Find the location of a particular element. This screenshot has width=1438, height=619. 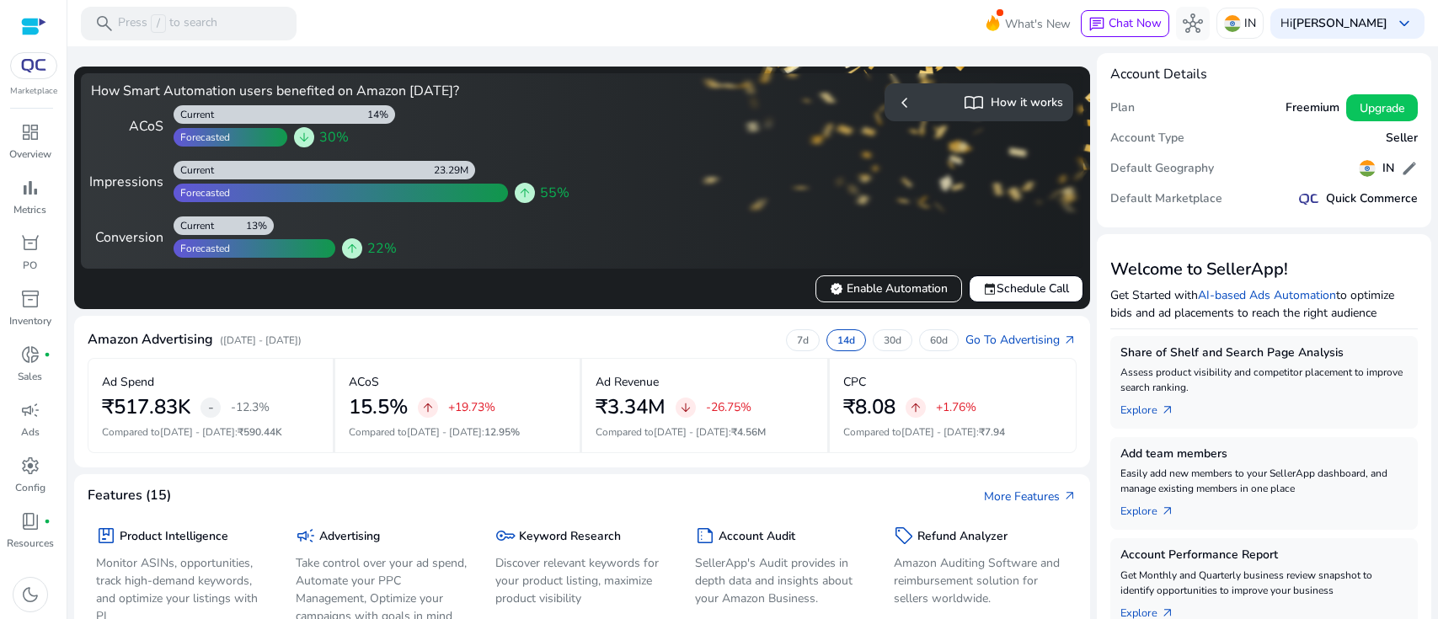

span: 55% is located at coordinates (554, 193).